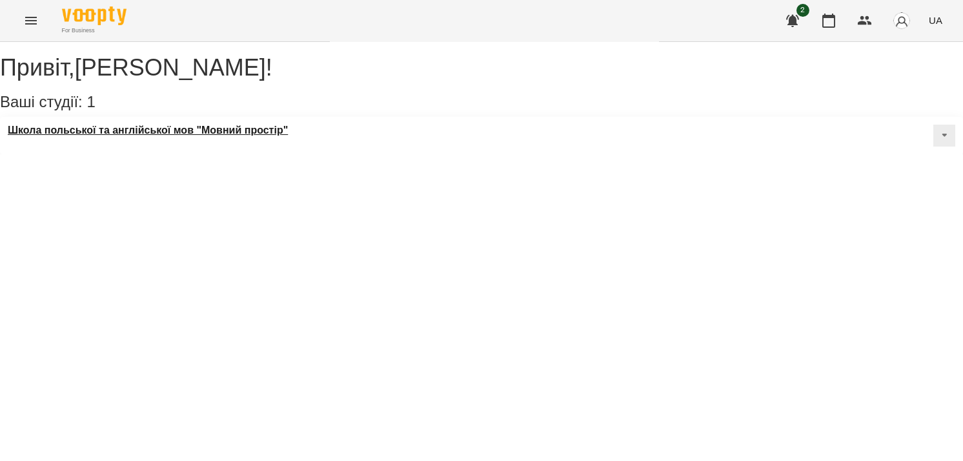 This screenshot has height=461, width=963. I want to click on button: Menu, so click(31, 21).